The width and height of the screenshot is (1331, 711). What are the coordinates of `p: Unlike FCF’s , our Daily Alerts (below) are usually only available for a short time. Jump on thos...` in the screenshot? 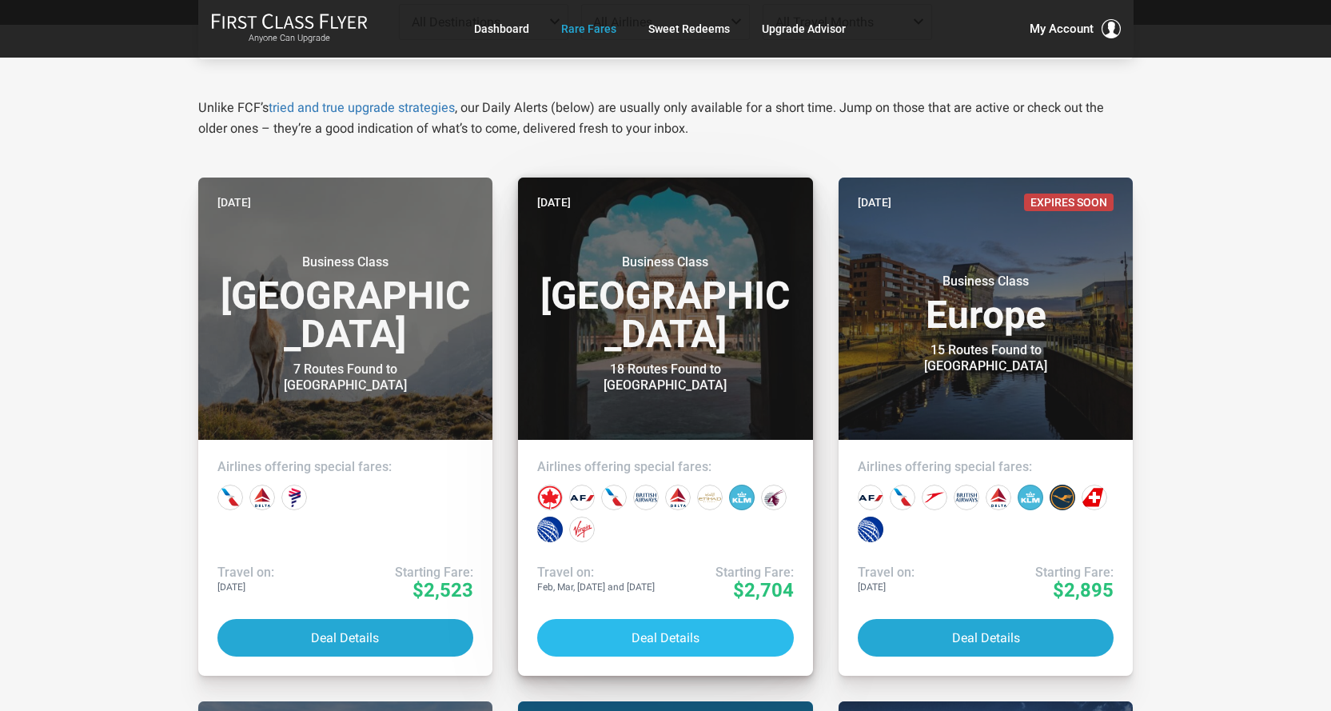 It's located at (666, 118).